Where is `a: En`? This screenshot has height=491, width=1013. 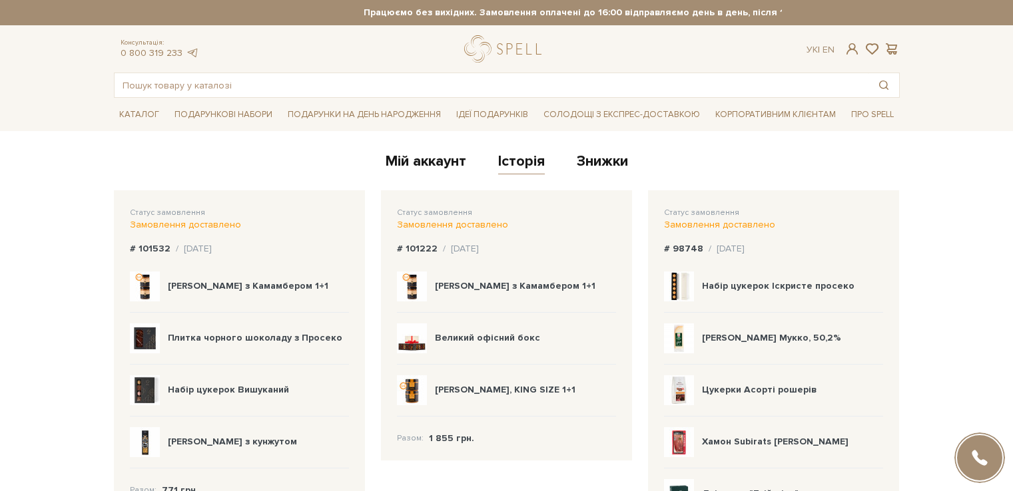 a: En is located at coordinates (828, 49).